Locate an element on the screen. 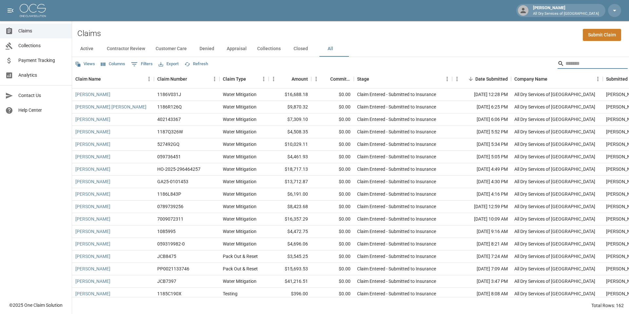 Image resolution: width=629 pixels, height=314 pixels. div: $7,309.10 is located at coordinates (290, 120).